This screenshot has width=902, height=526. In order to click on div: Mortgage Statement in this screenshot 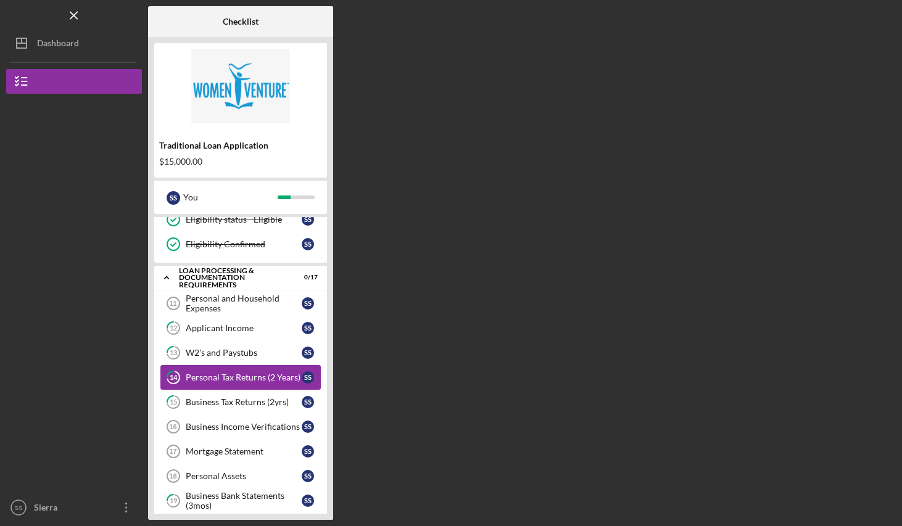, I will do `click(244, 452)`.